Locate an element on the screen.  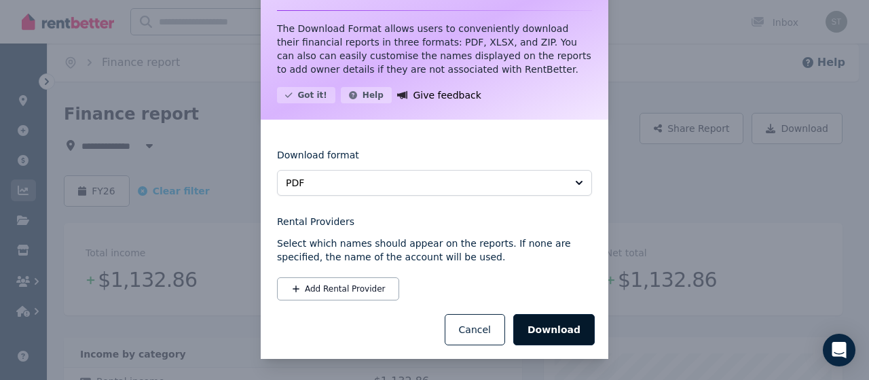
button: Cancel is located at coordinates (475, 329).